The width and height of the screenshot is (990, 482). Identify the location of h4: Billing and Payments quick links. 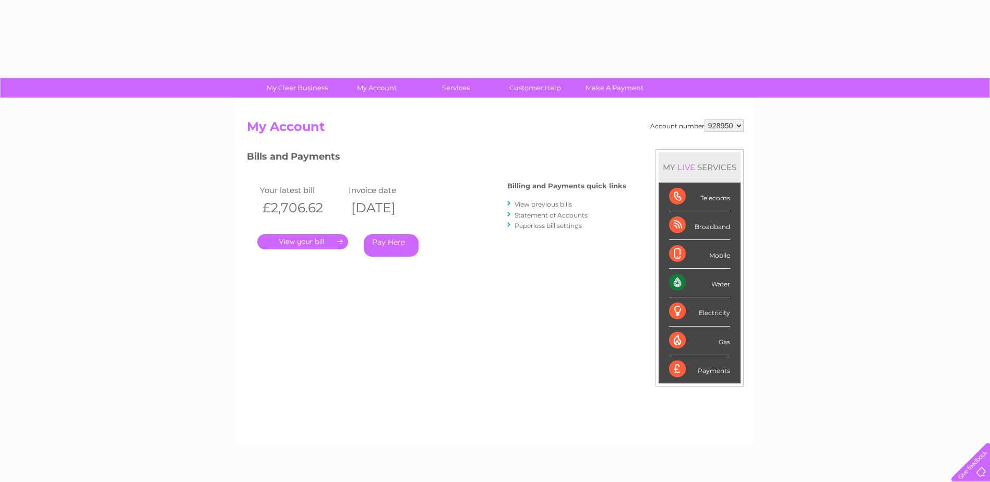
(567, 186).